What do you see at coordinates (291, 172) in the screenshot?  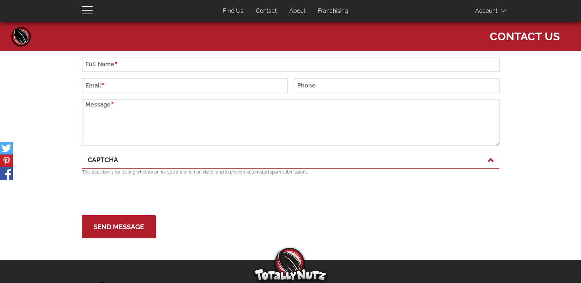 I see `p: This question is for testing whether or not you are a human visitor and to prevent automated spam...` at bounding box center [291, 172].